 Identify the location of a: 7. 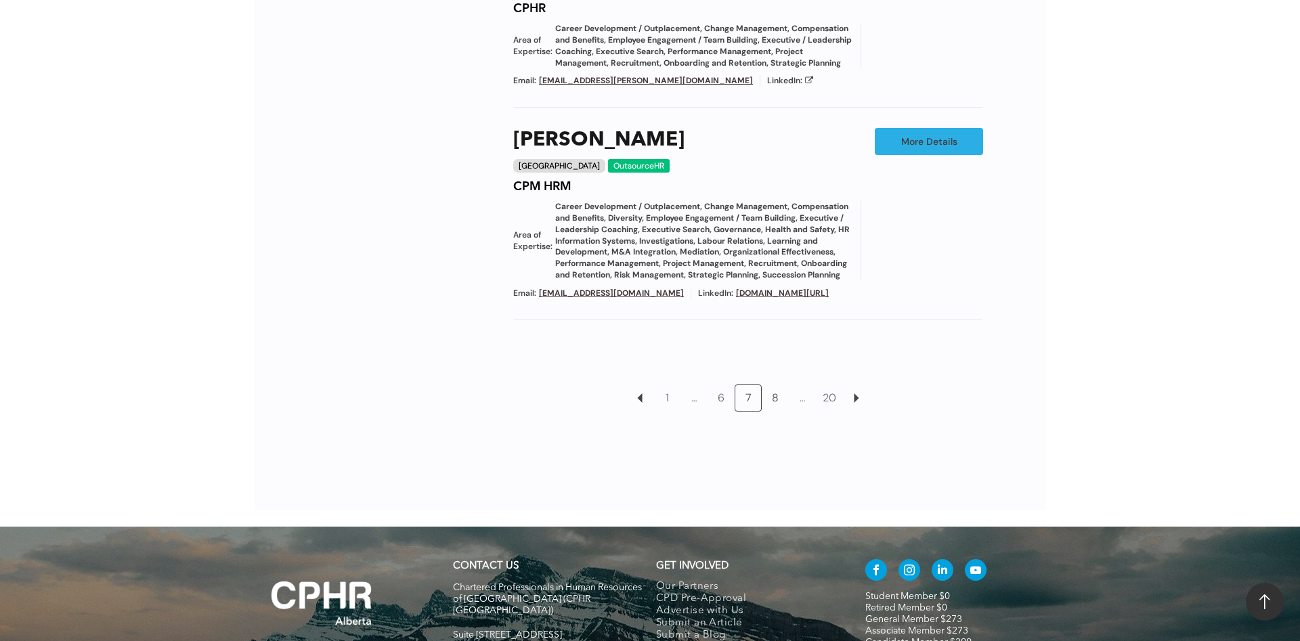
(748, 398).